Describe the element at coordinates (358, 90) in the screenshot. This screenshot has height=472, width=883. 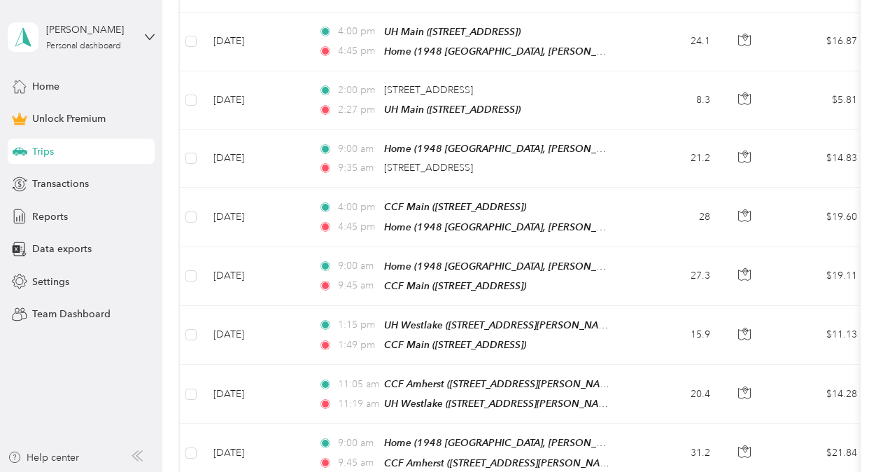
I see `span: 2:00 pm` at that location.